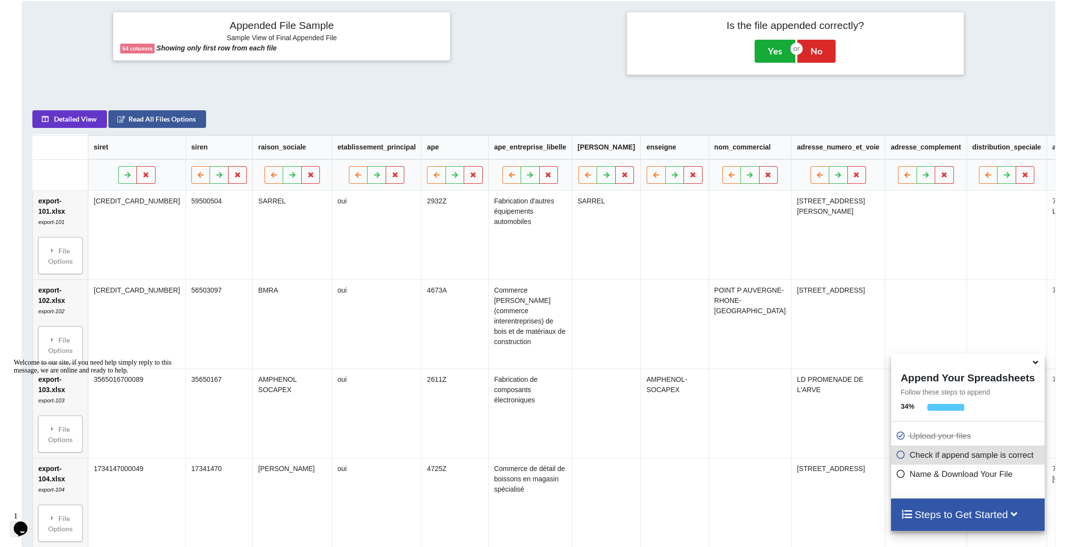  I want to click on button: Read All Files Options, so click(157, 119).